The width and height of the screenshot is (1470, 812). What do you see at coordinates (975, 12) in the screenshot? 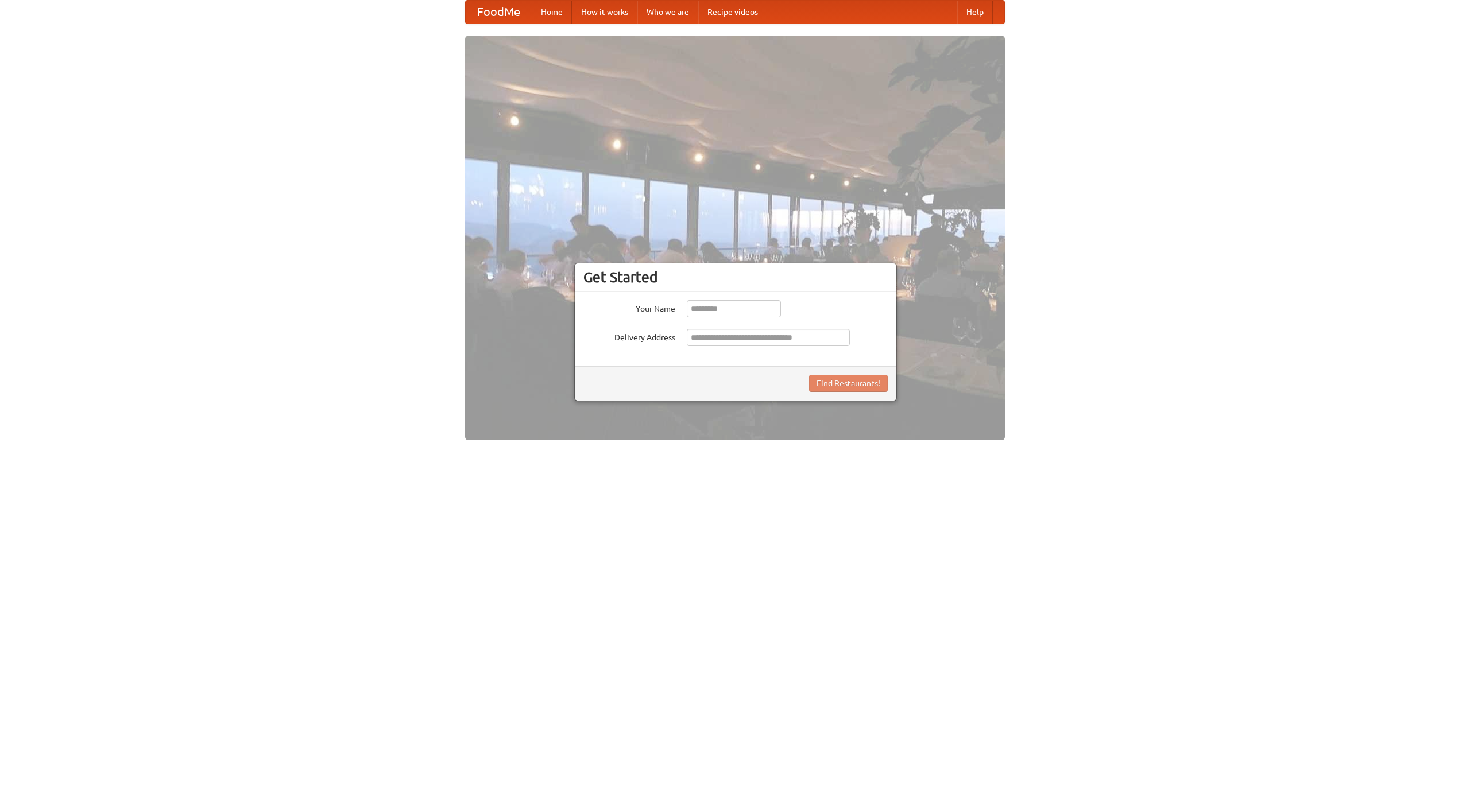
I see `a: Help` at bounding box center [975, 12].